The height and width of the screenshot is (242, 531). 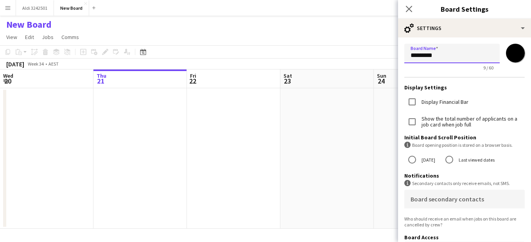 What do you see at coordinates (464, 145) in the screenshot?
I see `div: Board opening position is stored on a browser basis.` at bounding box center [464, 145].